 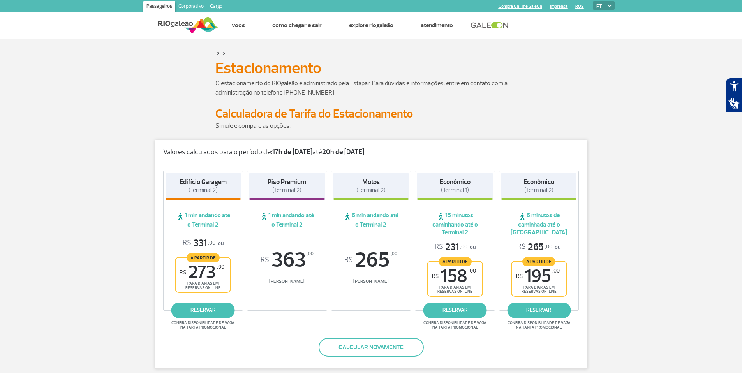 I want to click on span: 15 minutos caminhando até o Terminal 2, so click(x=455, y=224).